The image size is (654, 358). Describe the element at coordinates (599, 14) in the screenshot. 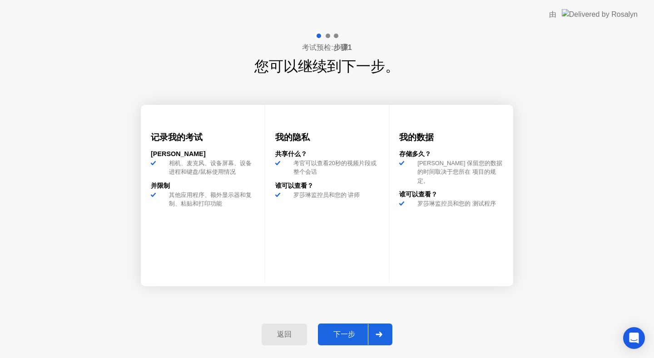

I see `img: Delivered by Rosalyn` at that location.